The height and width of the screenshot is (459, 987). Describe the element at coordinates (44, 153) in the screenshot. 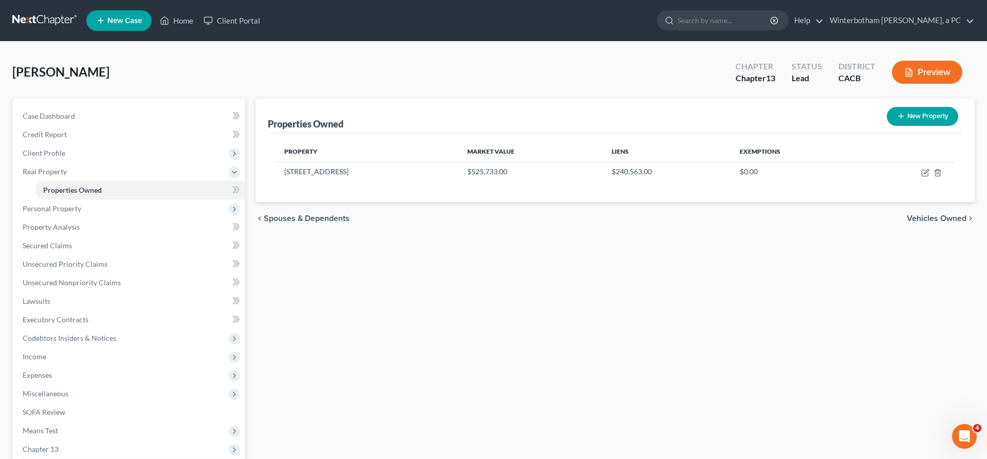

I see `span: Client Profile` at that location.